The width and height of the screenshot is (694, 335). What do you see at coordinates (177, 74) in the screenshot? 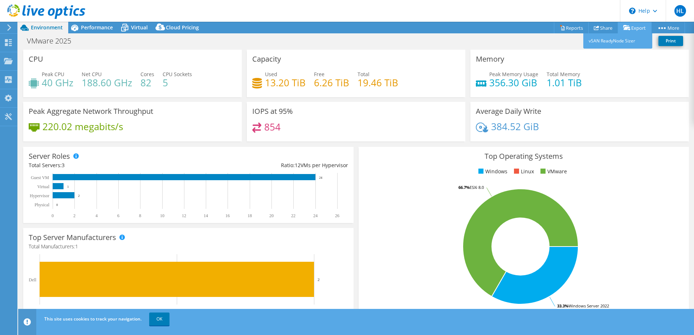
I see `span: CPU Sockets` at bounding box center [177, 74].